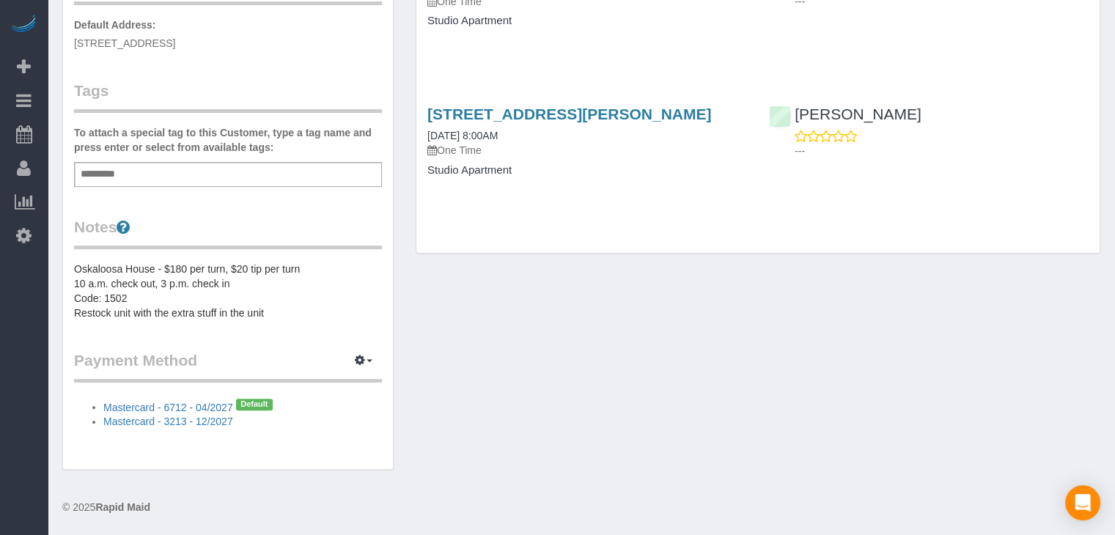  What do you see at coordinates (23, 25) in the screenshot?
I see `a: Automaid Logo` at bounding box center [23, 25].